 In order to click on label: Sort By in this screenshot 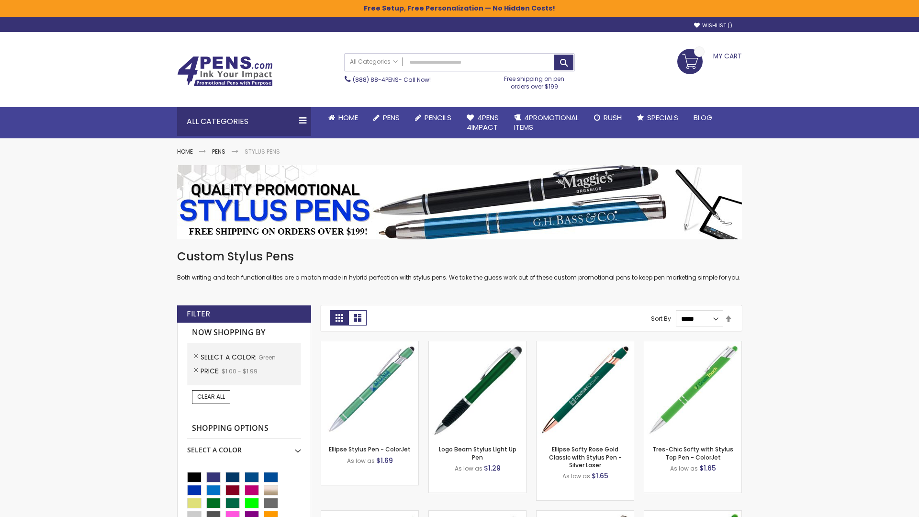, I will do `click(661, 318)`.